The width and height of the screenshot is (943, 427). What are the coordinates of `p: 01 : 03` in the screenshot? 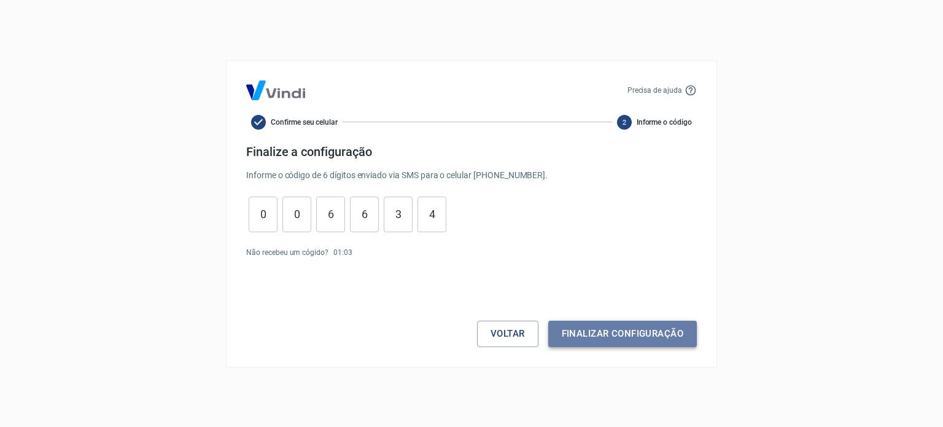 It's located at (342, 252).